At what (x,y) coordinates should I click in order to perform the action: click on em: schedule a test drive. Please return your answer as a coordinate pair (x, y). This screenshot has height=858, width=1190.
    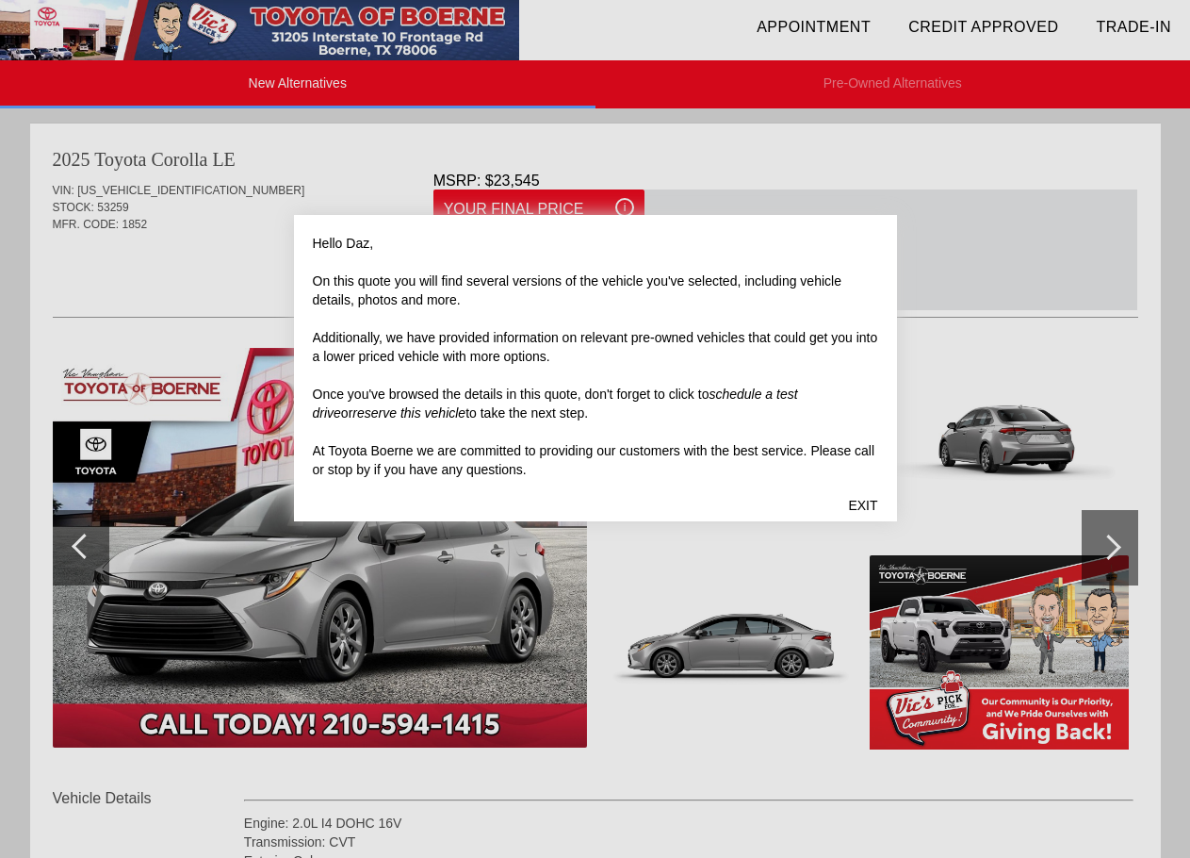
    Looking at the image, I should click on (555, 403).